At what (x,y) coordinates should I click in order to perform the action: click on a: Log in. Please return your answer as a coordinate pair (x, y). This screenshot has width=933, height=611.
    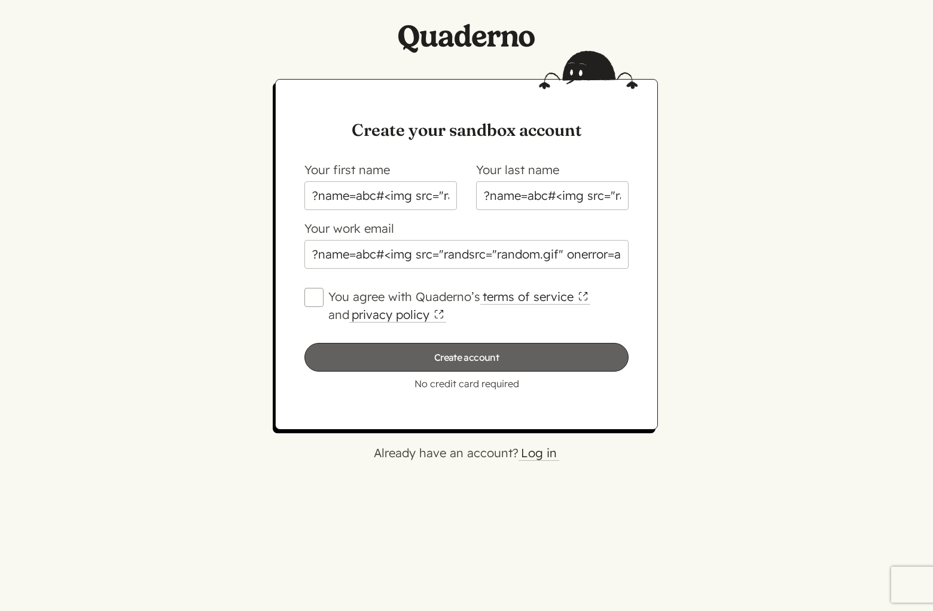
    Looking at the image, I should click on (539, 453).